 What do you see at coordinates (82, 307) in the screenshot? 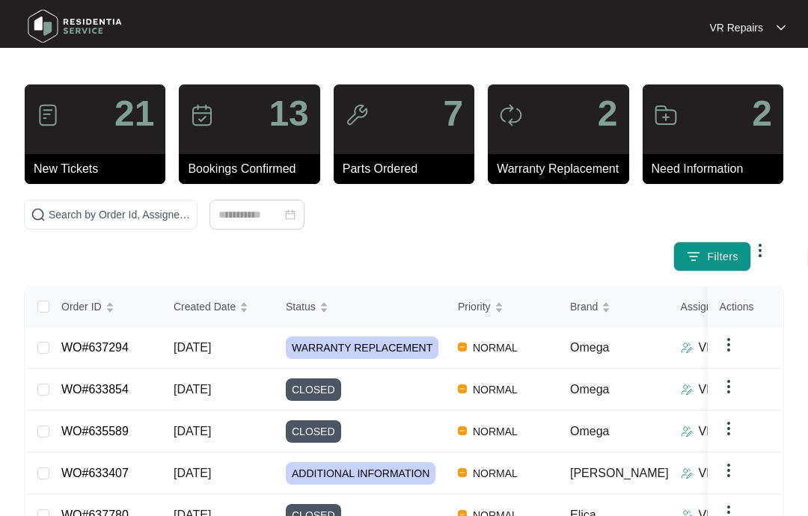
I see `span: Order ID` at bounding box center [82, 307].